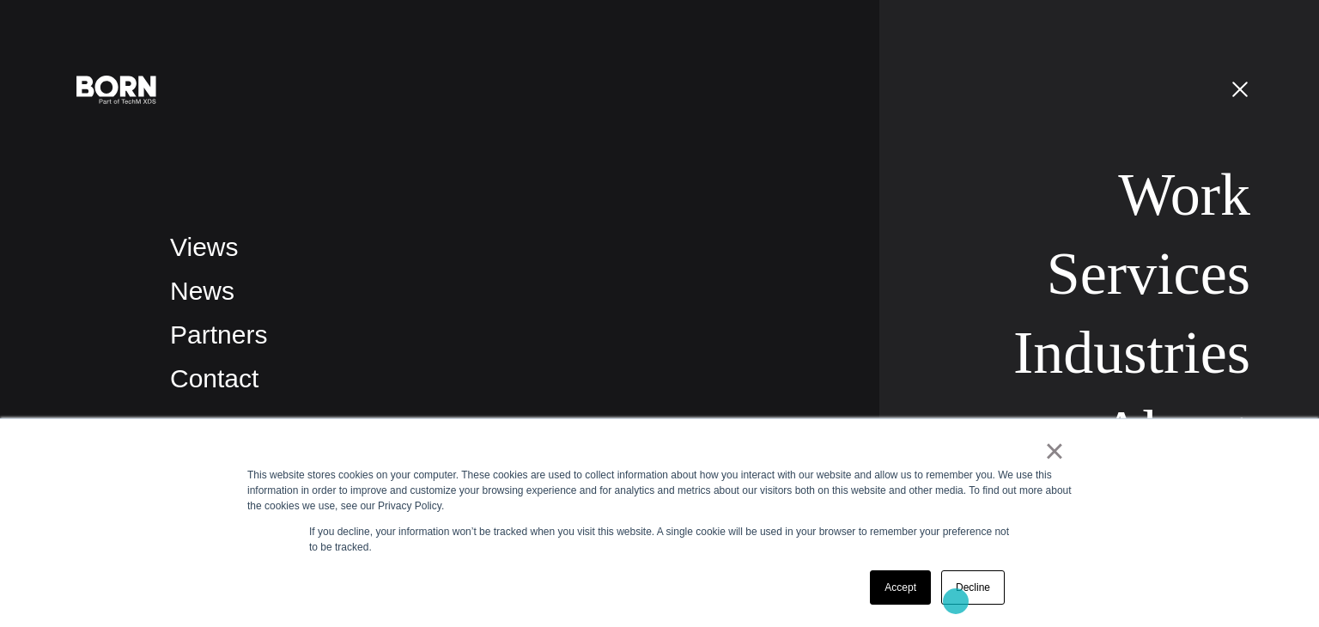 The width and height of the screenshot is (1319, 627). Describe the element at coordinates (900, 588) in the screenshot. I see `a: Accept` at that location.